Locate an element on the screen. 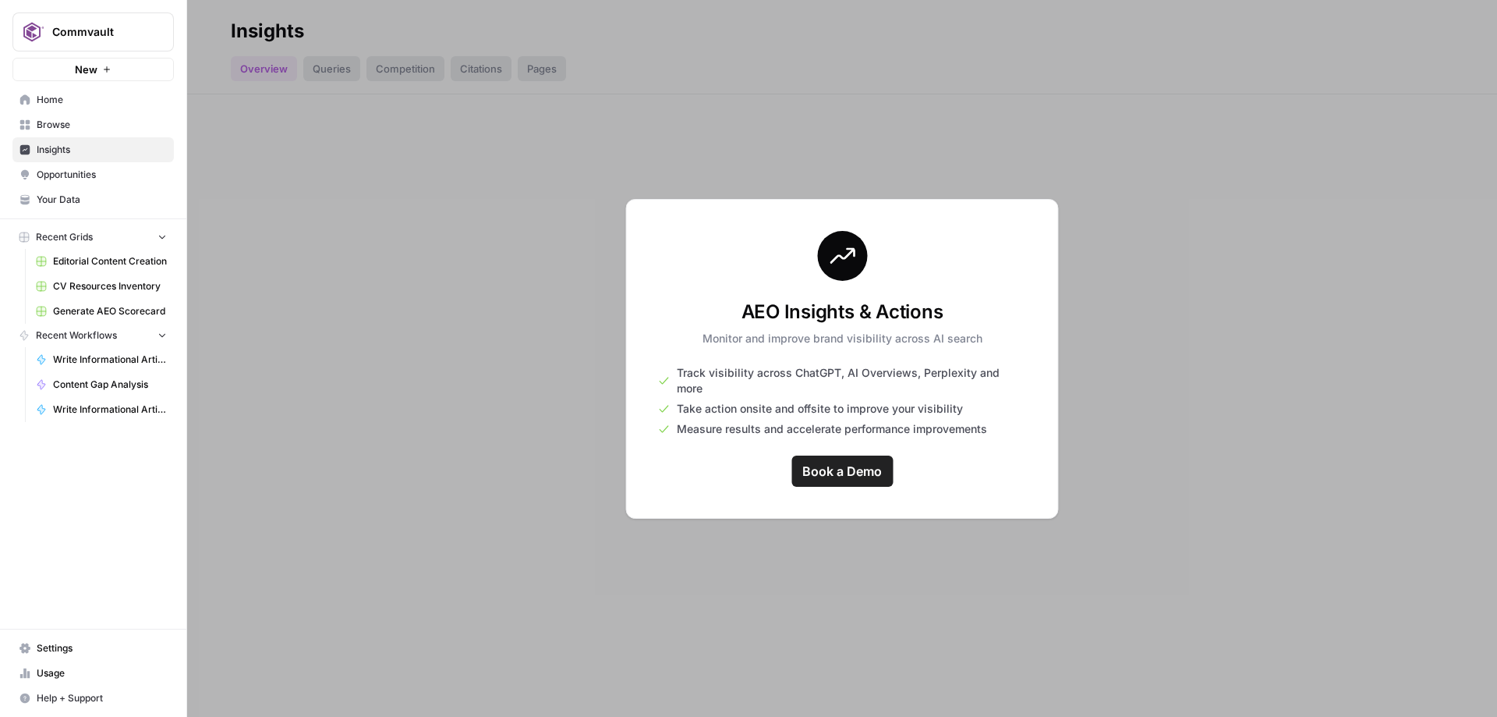 The image size is (1497, 717). span: CV Resources Inventory is located at coordinates (110, 286).